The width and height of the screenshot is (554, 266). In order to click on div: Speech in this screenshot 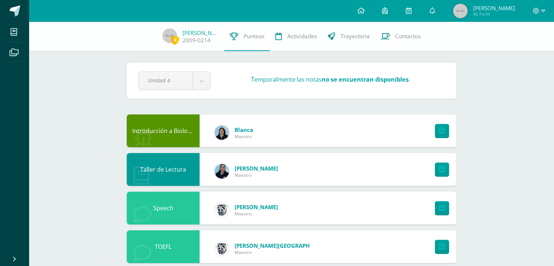, I will do `click(163, 208)`.